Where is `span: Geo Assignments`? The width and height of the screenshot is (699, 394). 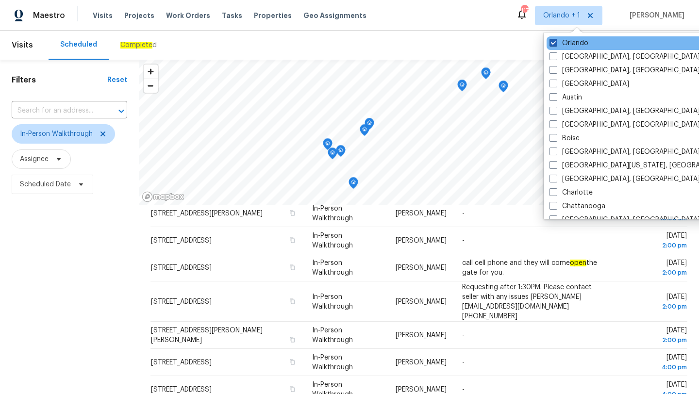 span: Geo Assignments is located at coordinates (335, 16).